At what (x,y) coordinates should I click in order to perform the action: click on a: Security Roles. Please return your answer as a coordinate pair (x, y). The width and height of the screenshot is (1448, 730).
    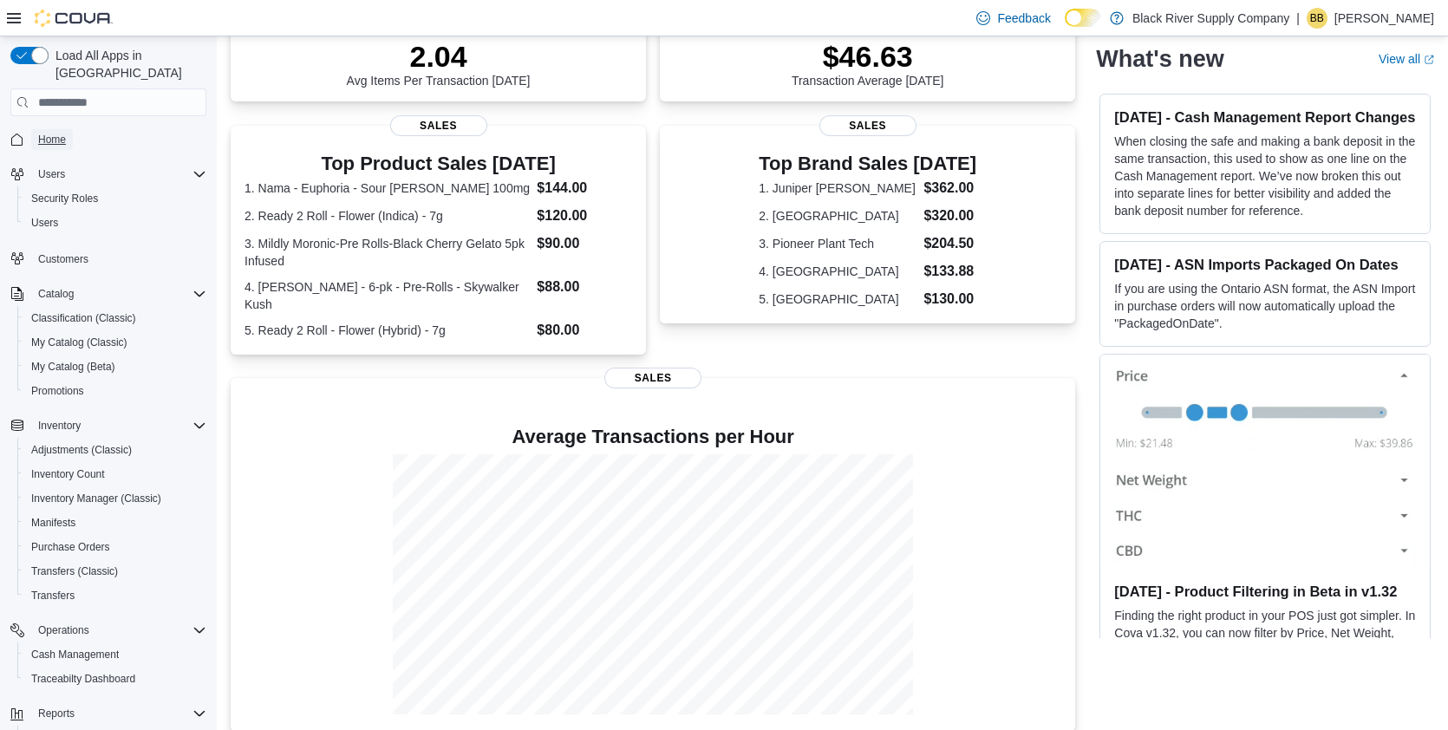
    Looking at the image, I should click on (64, 199).